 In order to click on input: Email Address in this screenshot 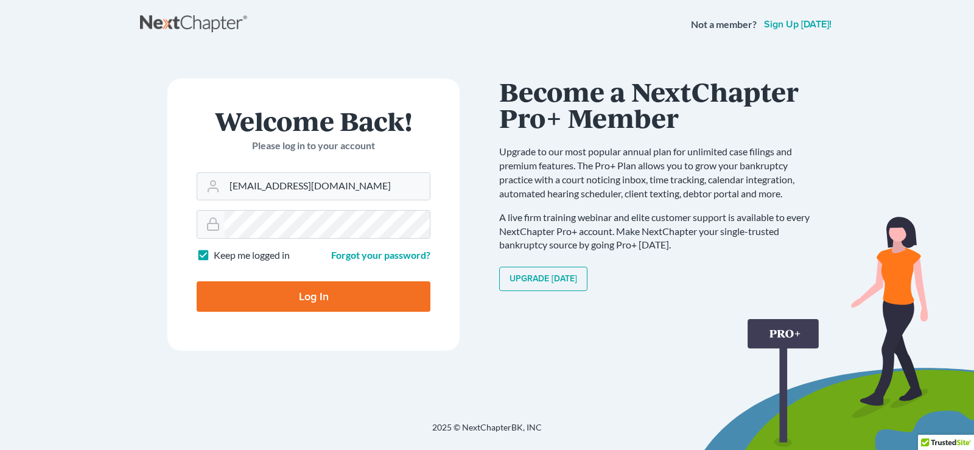, I will do `click(327, 186)`.